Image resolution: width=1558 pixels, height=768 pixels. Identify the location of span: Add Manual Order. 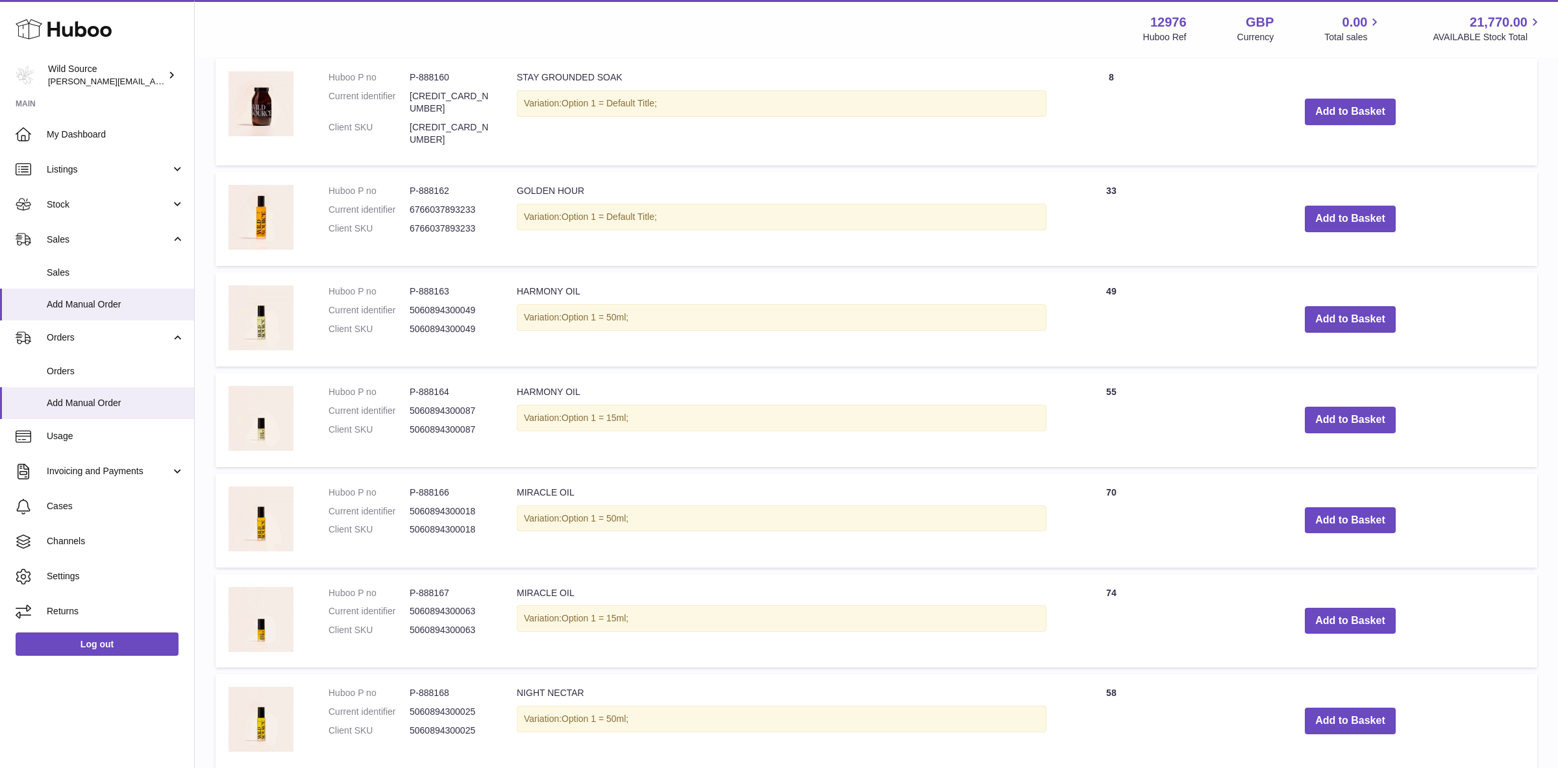
(116, 403).